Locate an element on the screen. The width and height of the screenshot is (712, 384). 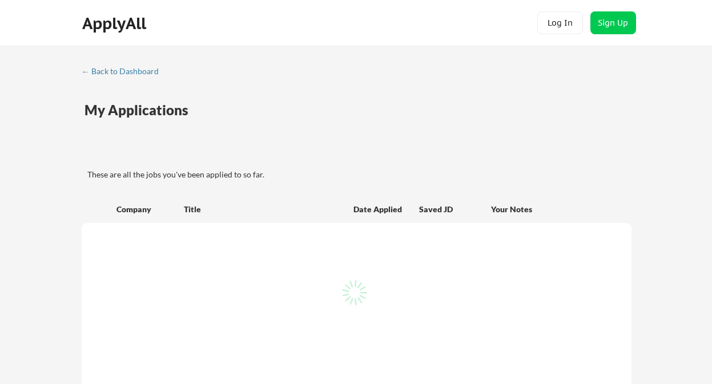
div: My Applications is located at coordinates (141, 110).